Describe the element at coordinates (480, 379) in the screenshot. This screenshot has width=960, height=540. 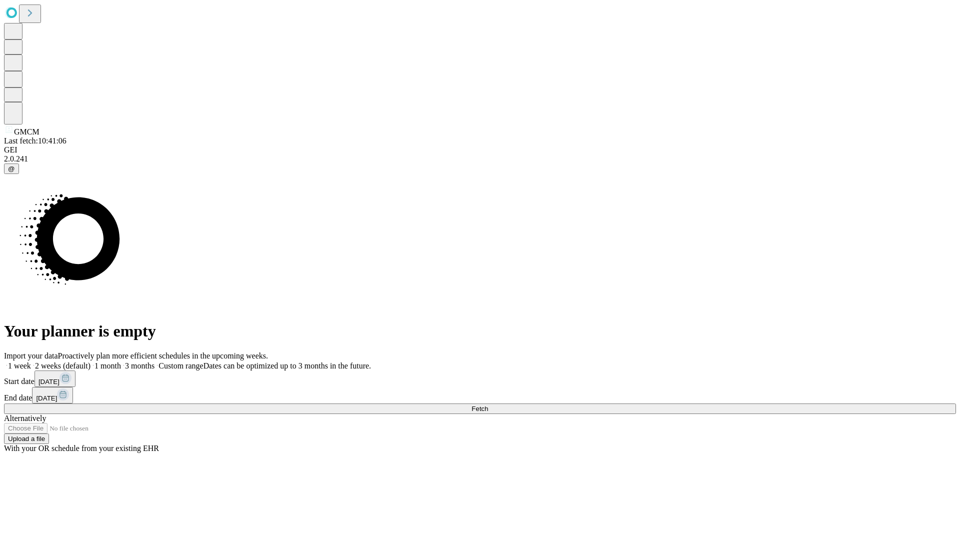
I see `div: Start date` at that location.